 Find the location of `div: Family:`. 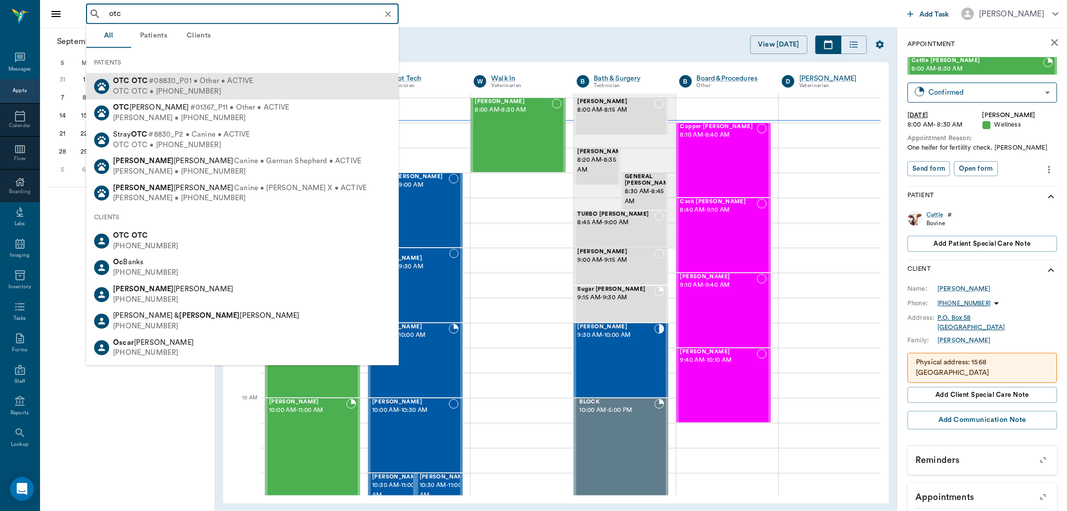

div: Family: is located at coordinates (923, 340).